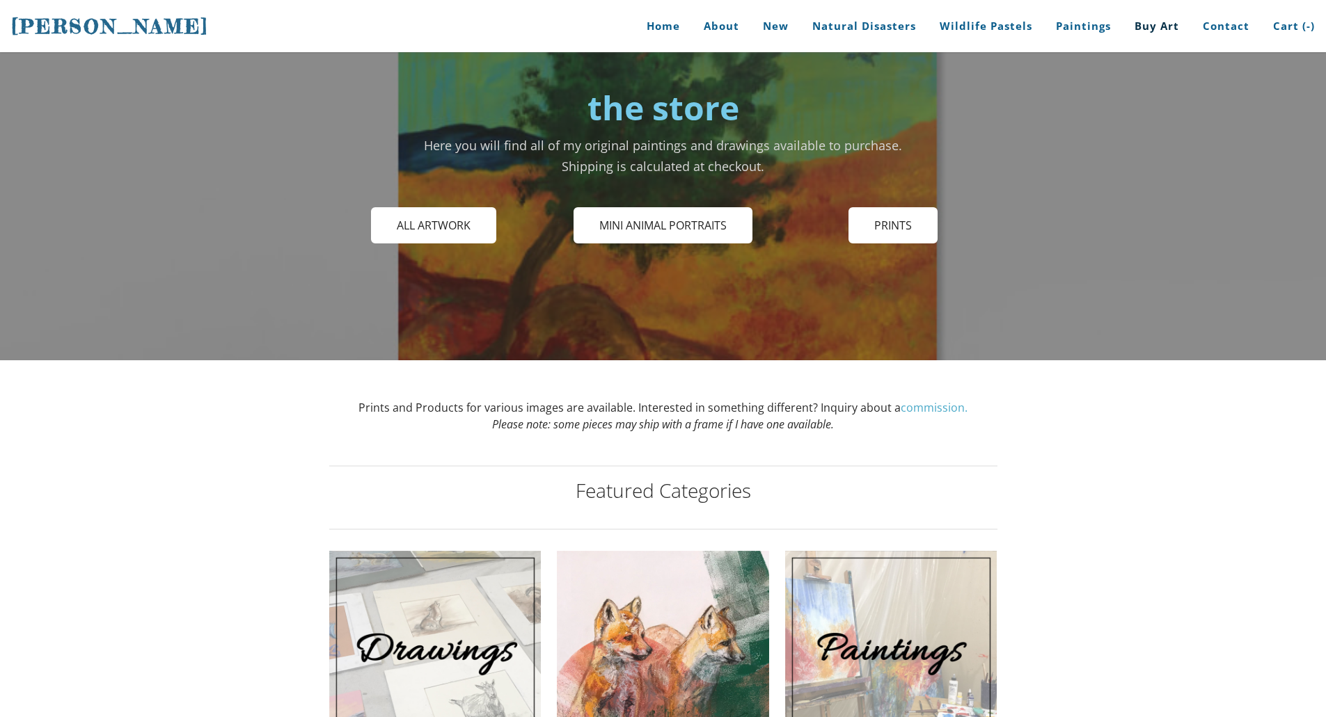  Describe the element at coordinates (663, 156) in the screenshot. I see `font: Here you will find all of my original paintings and drawings available to purchase. ​Shipping is ...` at that location.